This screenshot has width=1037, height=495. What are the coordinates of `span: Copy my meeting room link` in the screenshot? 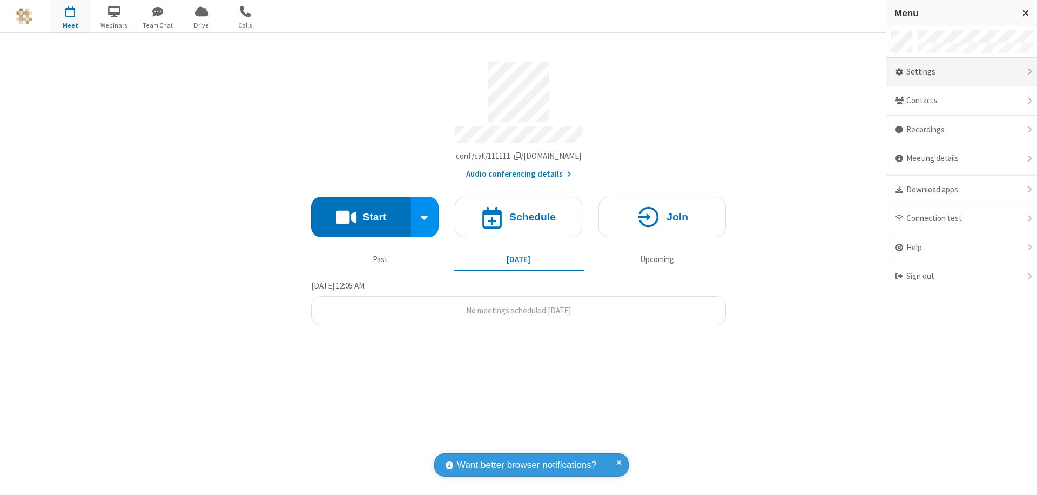 It's located at (518, 156).